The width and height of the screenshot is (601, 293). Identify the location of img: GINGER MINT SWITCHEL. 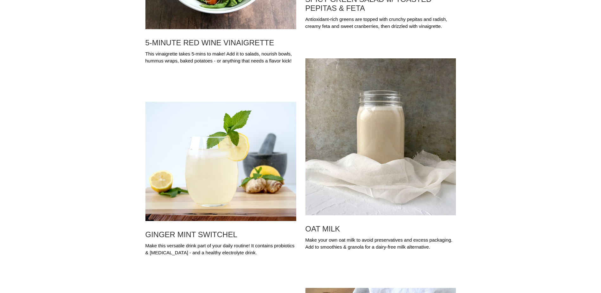
(221, 161).